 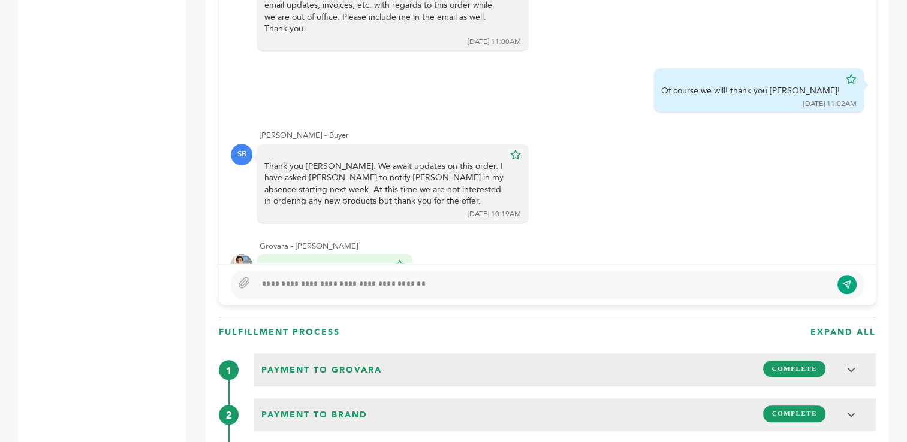 What do you see at coordinates (321, 370) in the screenshot?
I see `span: Payment to Grovara` at bounding box center [321, 370].